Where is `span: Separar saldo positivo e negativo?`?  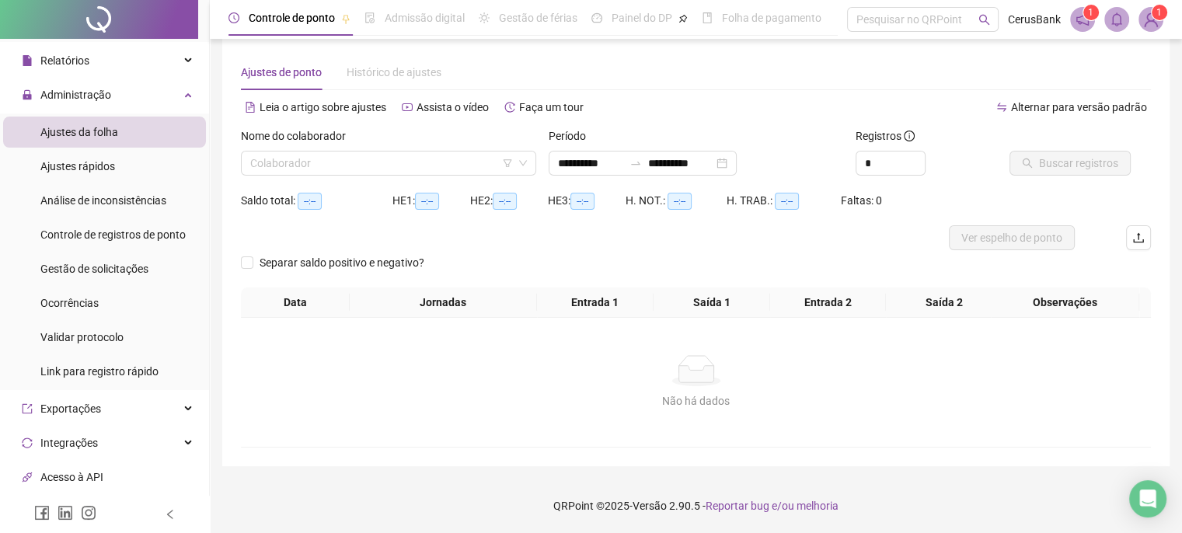 span: Separar saldo positivo e negativo? is located at coordinates (342, 263).